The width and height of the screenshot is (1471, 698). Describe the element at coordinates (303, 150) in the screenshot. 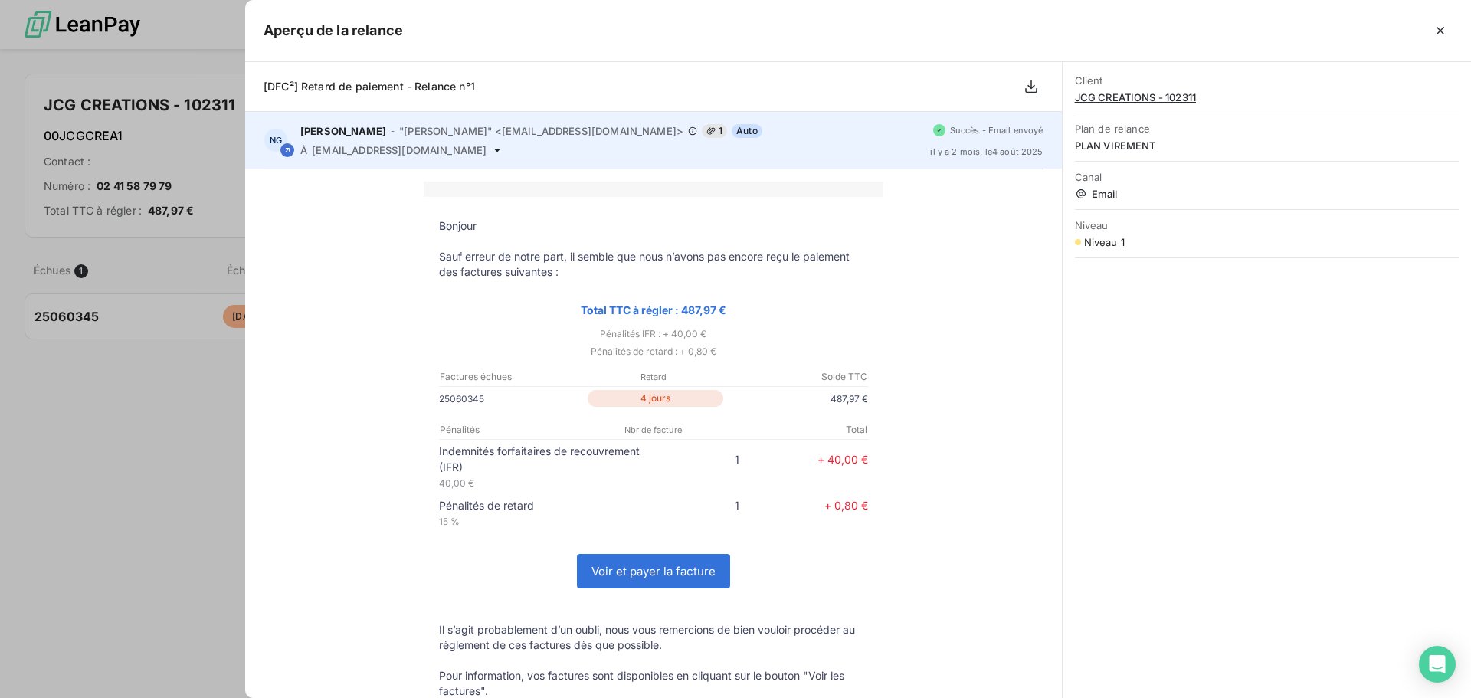

I see `span: À` at that location.